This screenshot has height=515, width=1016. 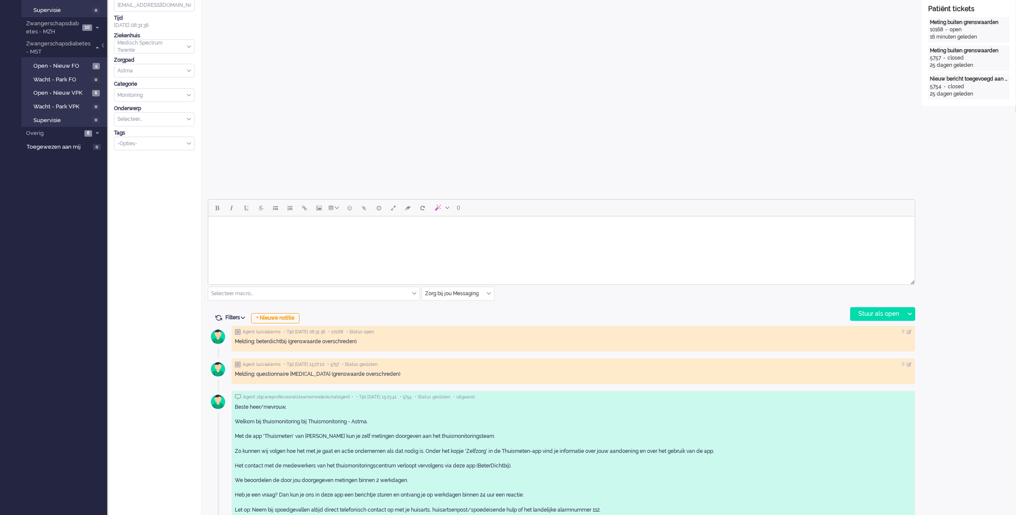 What do you see at coordinates (154, 133) in the screenshot?
I see `div: Tags` at bounding box center [154, 133].